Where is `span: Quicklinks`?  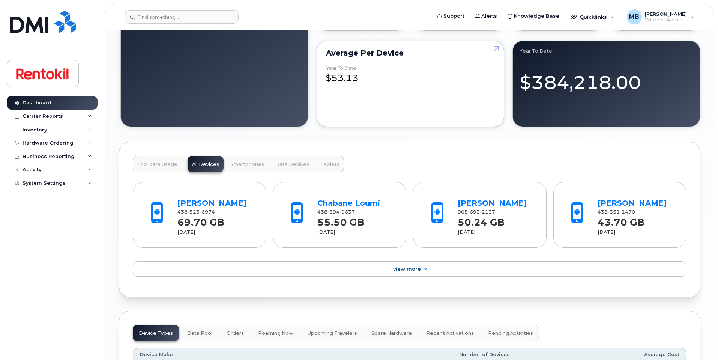 span: Quicklinks is located at coordinates (593, 17).